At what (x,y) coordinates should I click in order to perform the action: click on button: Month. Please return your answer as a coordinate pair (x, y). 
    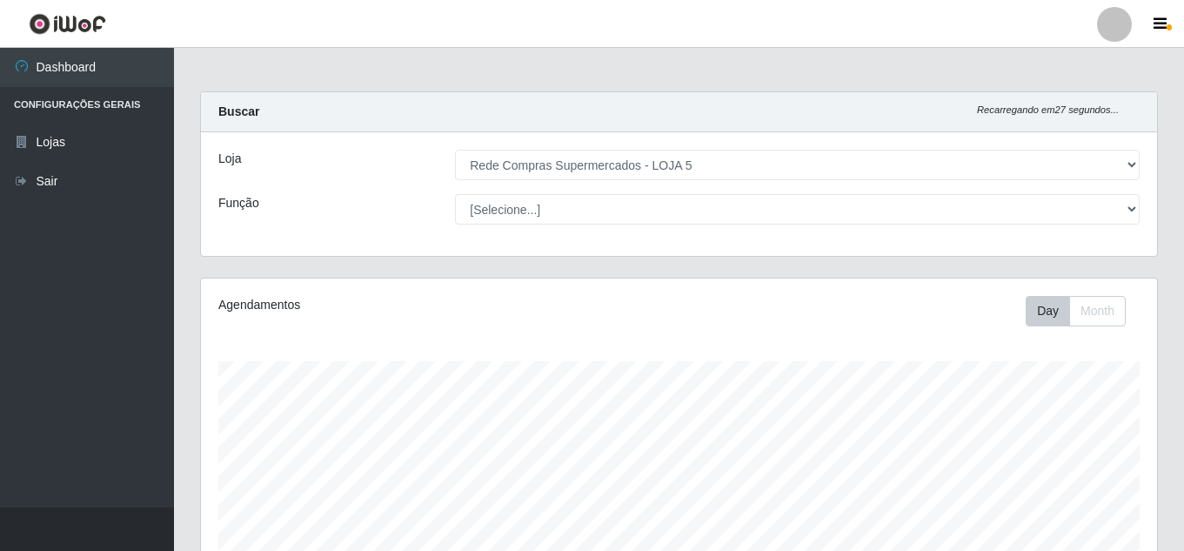
    Looking at the image, I should click on (1097, 310).